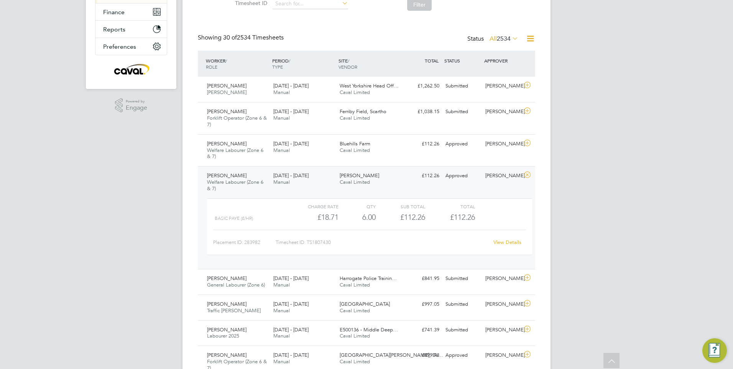 The image size is (733, 369). What do you see at coordinates (370, 64) in the screenshot?
I see `div: SITE` at bounding box center [370, 64].